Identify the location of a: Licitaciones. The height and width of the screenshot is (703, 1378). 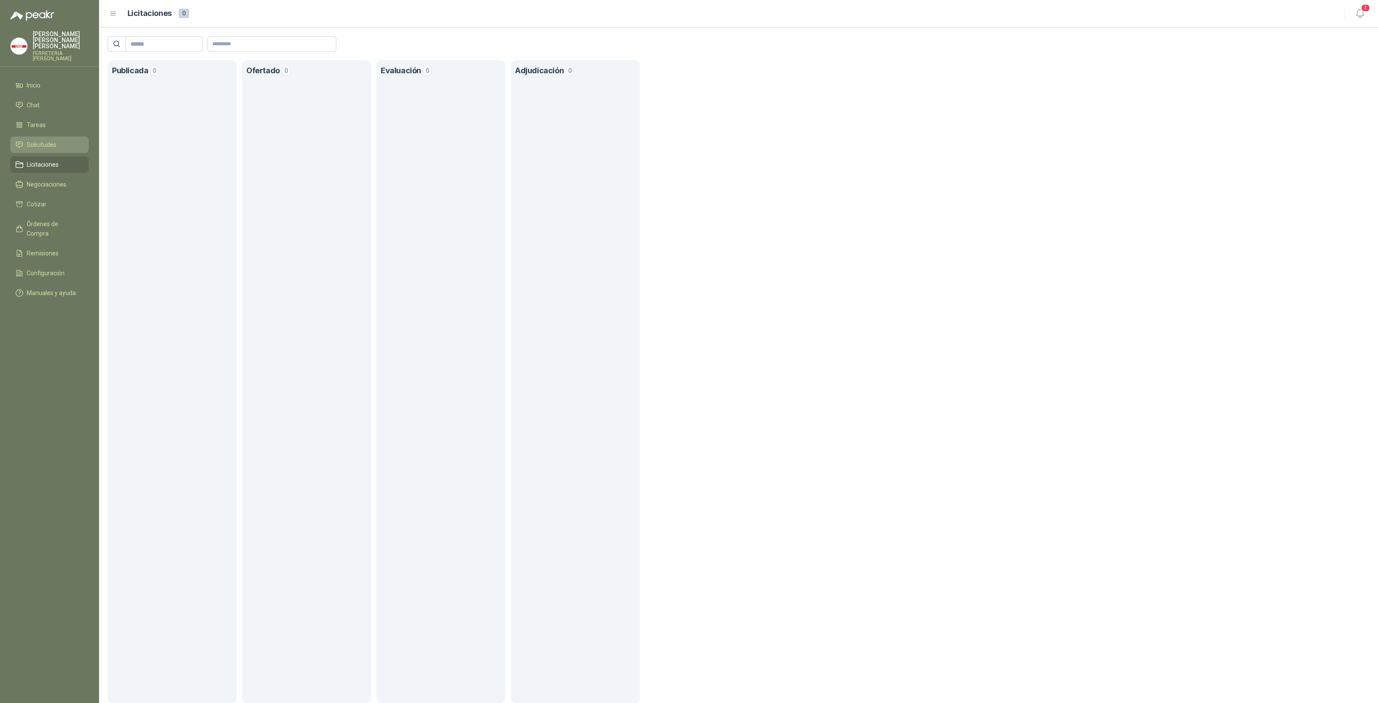
(50, 164).